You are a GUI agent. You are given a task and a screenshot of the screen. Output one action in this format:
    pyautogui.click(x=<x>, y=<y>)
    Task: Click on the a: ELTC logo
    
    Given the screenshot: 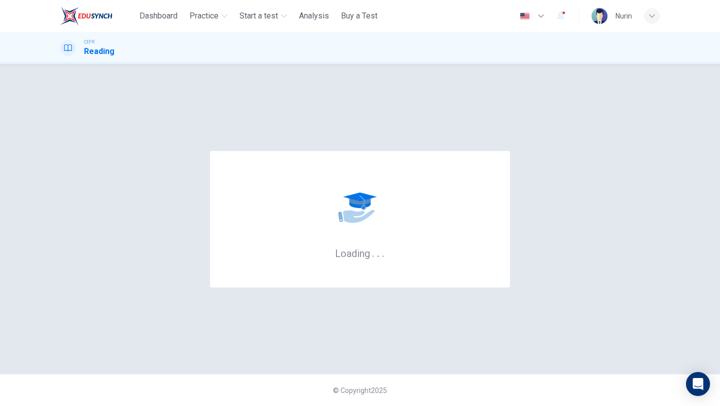 What is the action you would take?
    pyautogui.click(x=97, y=16)
    